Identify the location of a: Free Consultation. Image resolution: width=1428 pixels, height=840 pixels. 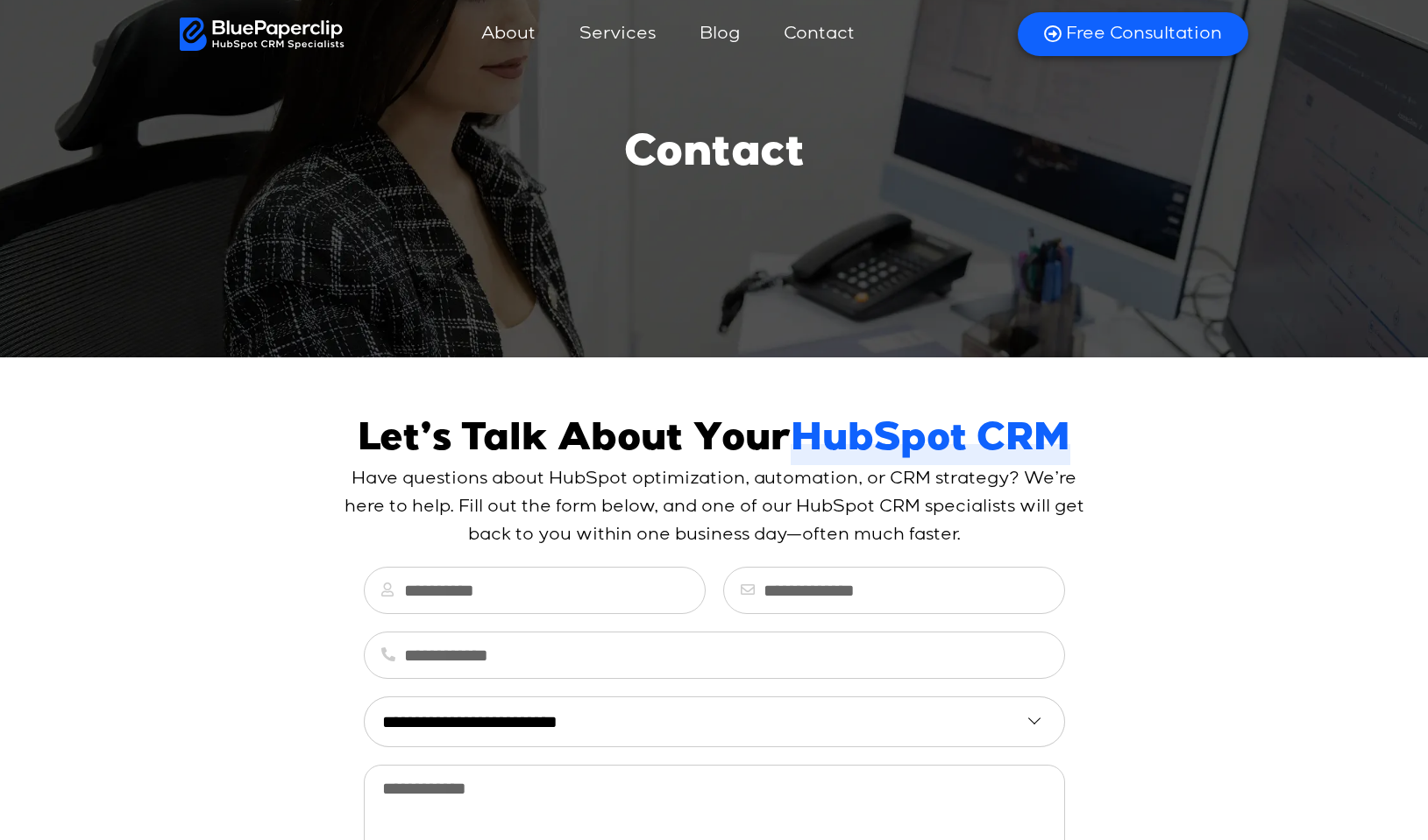
(1132, 35).